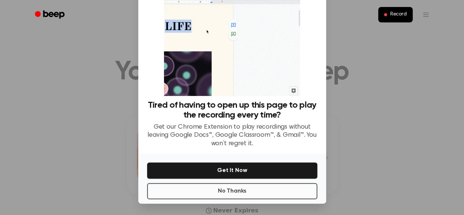 This screenshot has width=464, height=215. I want to click on h3: Tired of having to open up this page to play the recording every time?, so click(232, 110).